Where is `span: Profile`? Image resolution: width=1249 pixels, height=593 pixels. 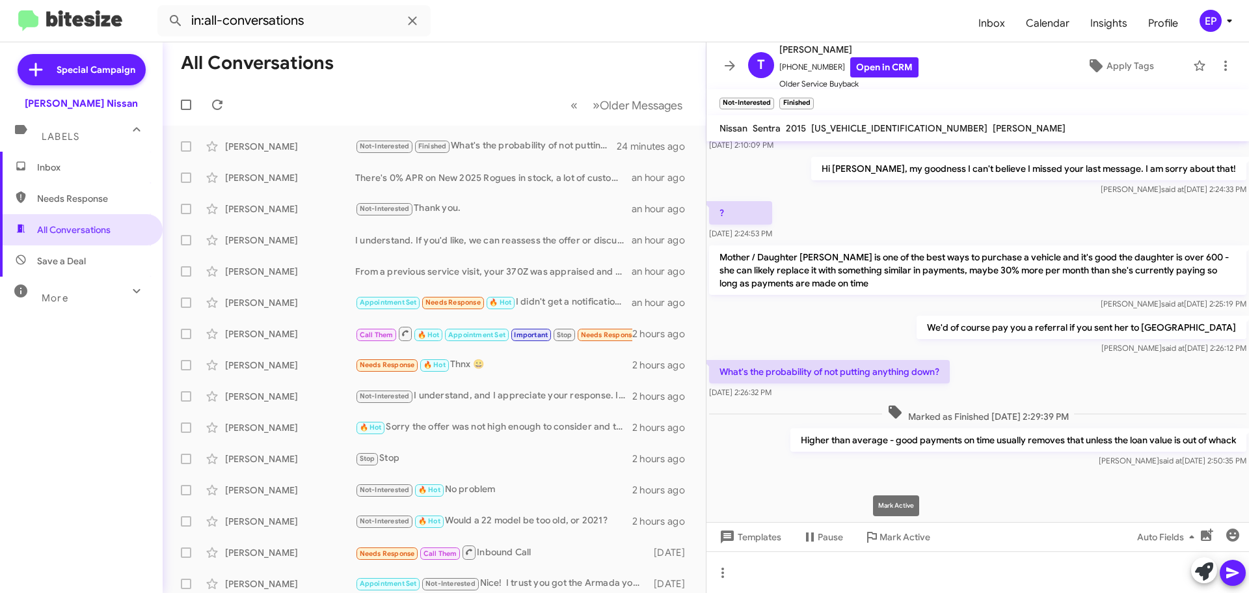 span: Profile is located at coordinates (1164, 23).